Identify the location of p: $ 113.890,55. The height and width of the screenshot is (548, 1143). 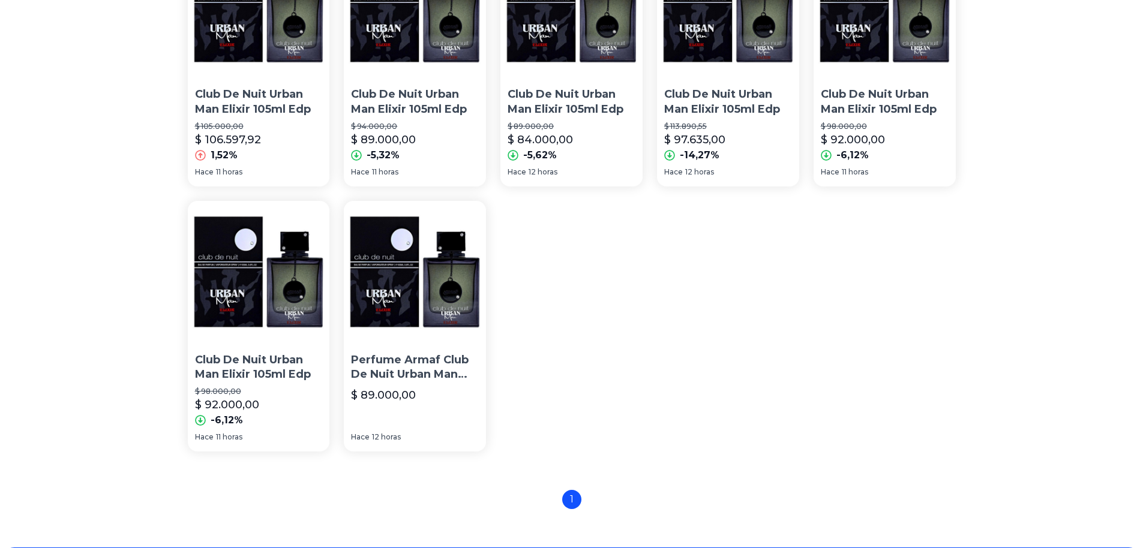
(728, 127).